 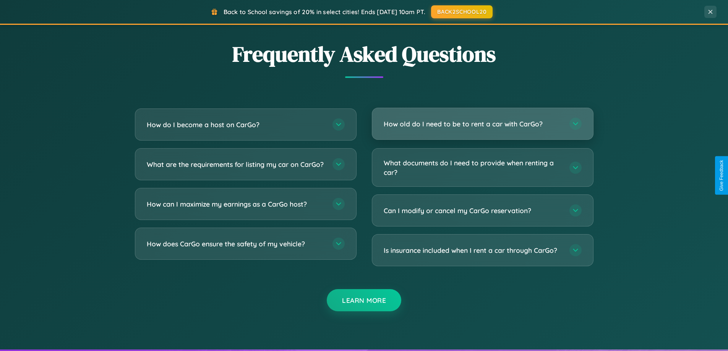 I want to click on h3: What documents do I need to provide when renting a car?, so click(x=473, y=167).